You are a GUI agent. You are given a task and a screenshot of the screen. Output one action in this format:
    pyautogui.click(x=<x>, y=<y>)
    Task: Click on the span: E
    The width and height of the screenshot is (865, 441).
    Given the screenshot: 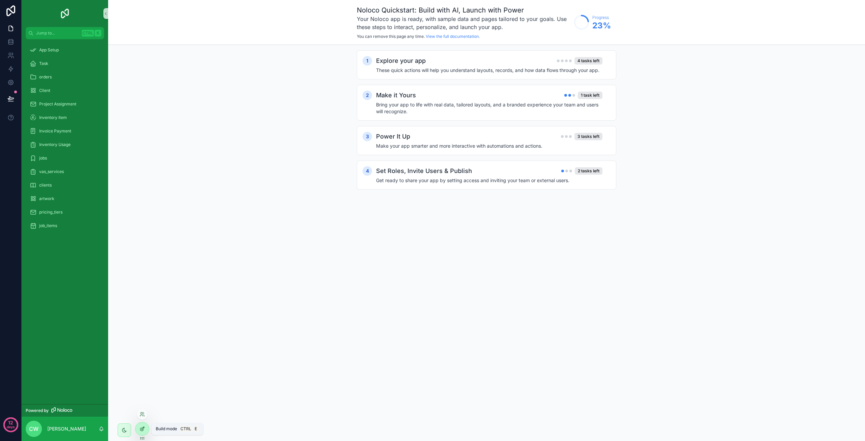 What is the action you would take?
    pyautogui.click(x=196, y=429)
    